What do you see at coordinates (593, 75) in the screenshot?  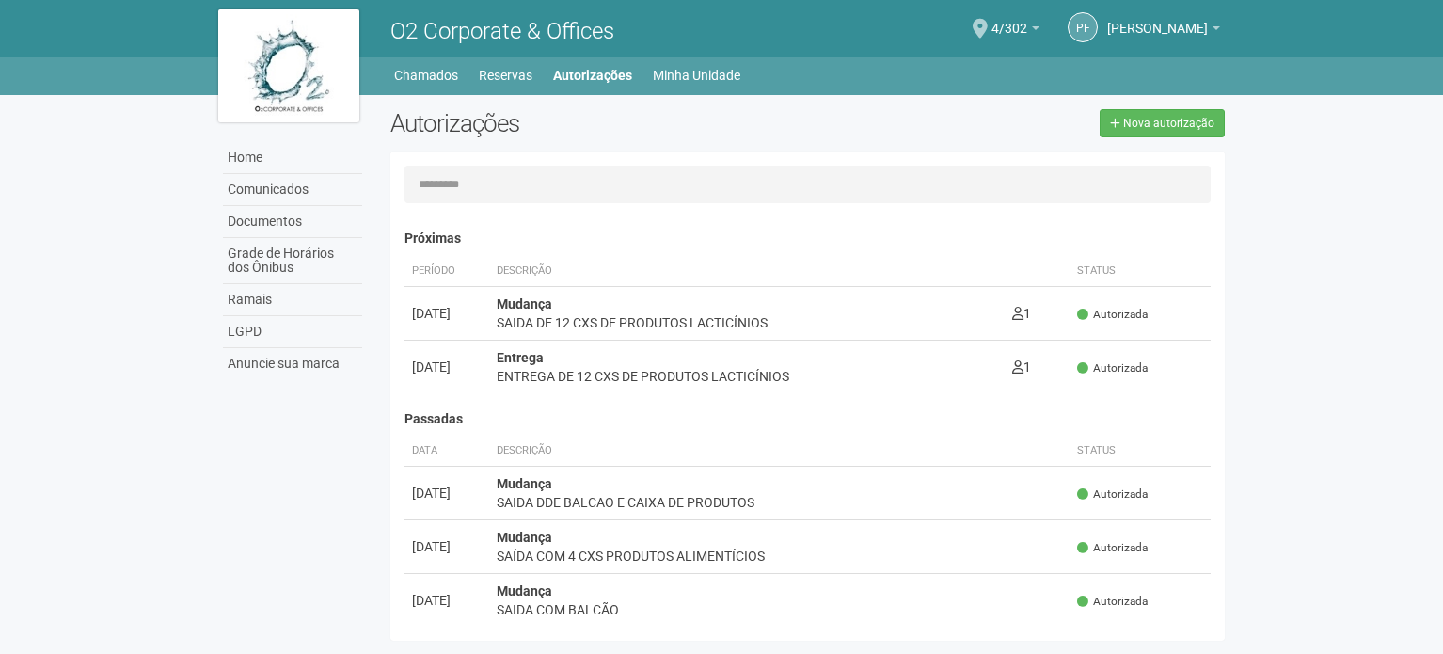 I see `a: Autorizações` at bounding box center [593, 75].